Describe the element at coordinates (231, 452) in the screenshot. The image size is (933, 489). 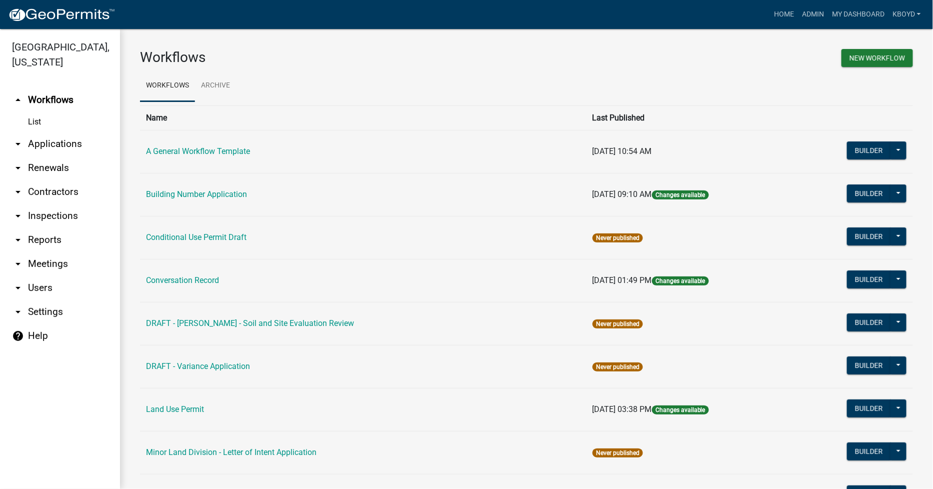
I see `a: Minor Land Division - Letter of Intent Application` at that location.